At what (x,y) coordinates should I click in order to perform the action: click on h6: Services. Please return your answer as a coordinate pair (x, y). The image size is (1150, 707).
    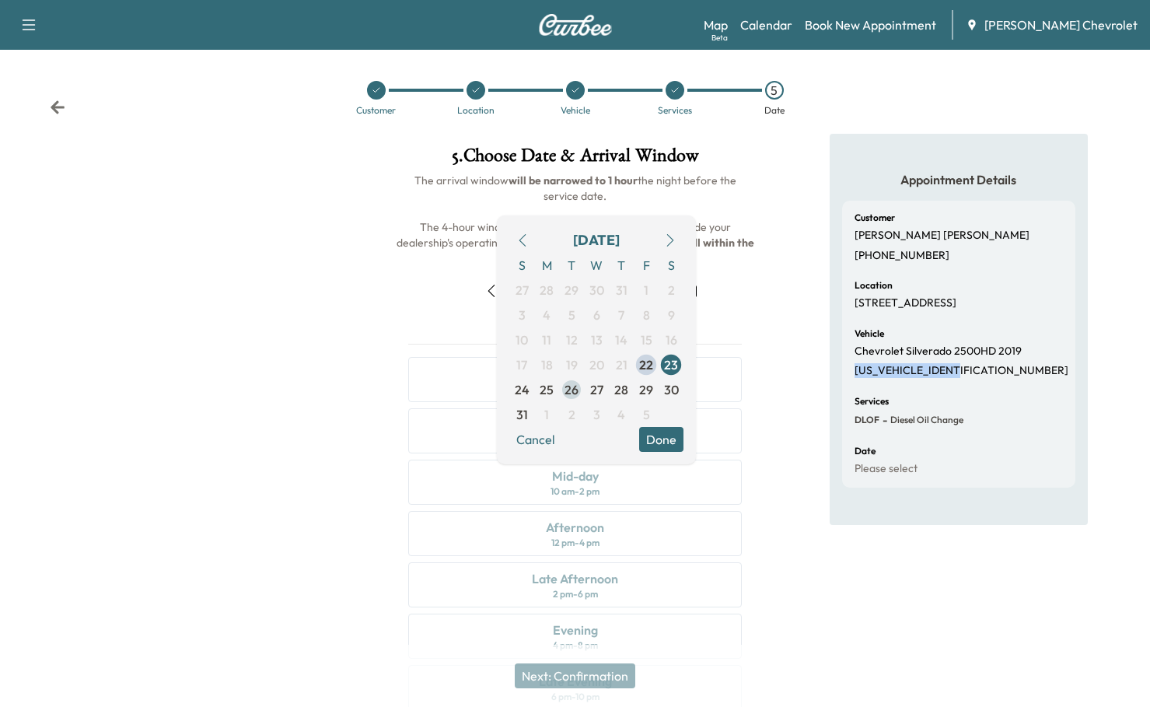
    Looking at the image, I should click on (872, 401).